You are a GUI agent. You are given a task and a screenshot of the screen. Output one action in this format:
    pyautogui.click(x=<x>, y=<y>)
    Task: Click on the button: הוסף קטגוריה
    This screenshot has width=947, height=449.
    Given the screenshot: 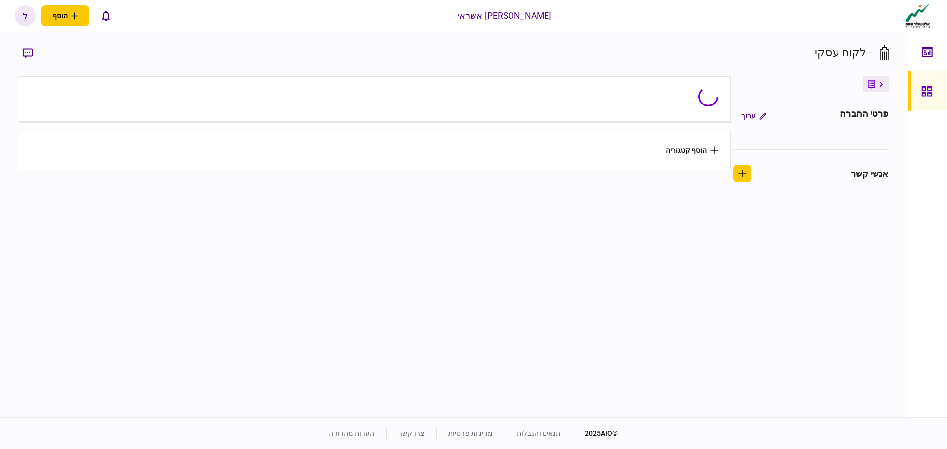 What is the action you would take?
    pyautogui.click(x=692, y=150)
    